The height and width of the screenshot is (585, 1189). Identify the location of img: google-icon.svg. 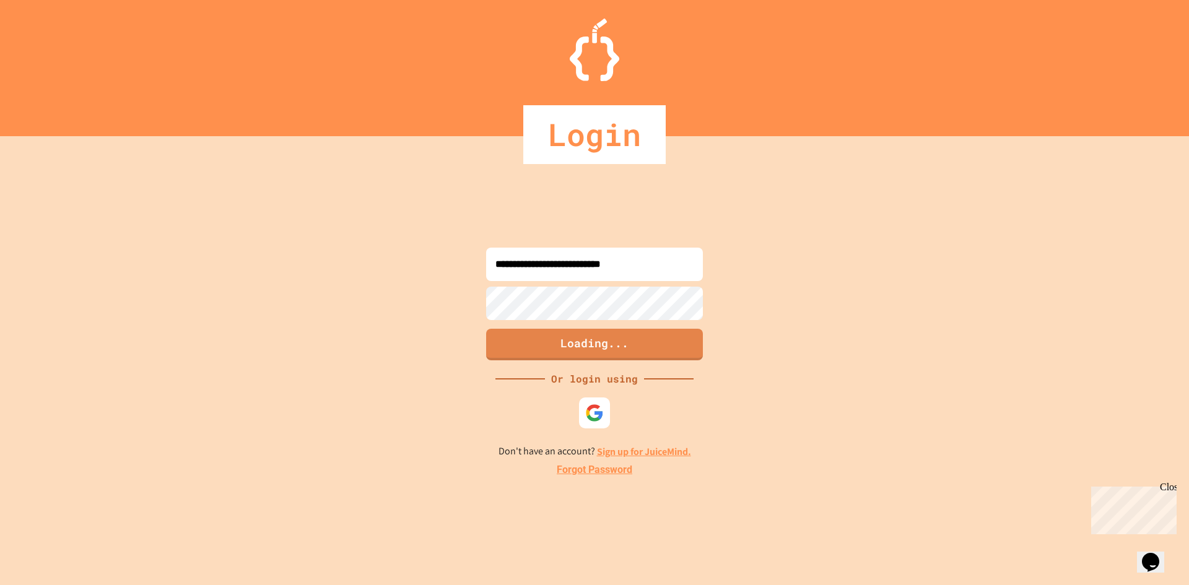
(594, 413).